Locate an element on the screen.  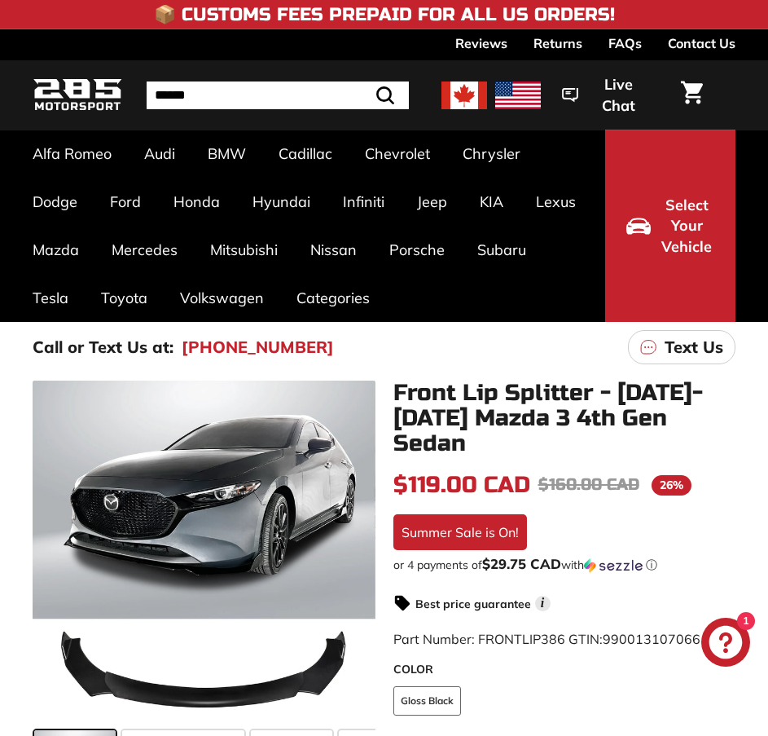
a: Reviews is located at coordinates (481, 43).